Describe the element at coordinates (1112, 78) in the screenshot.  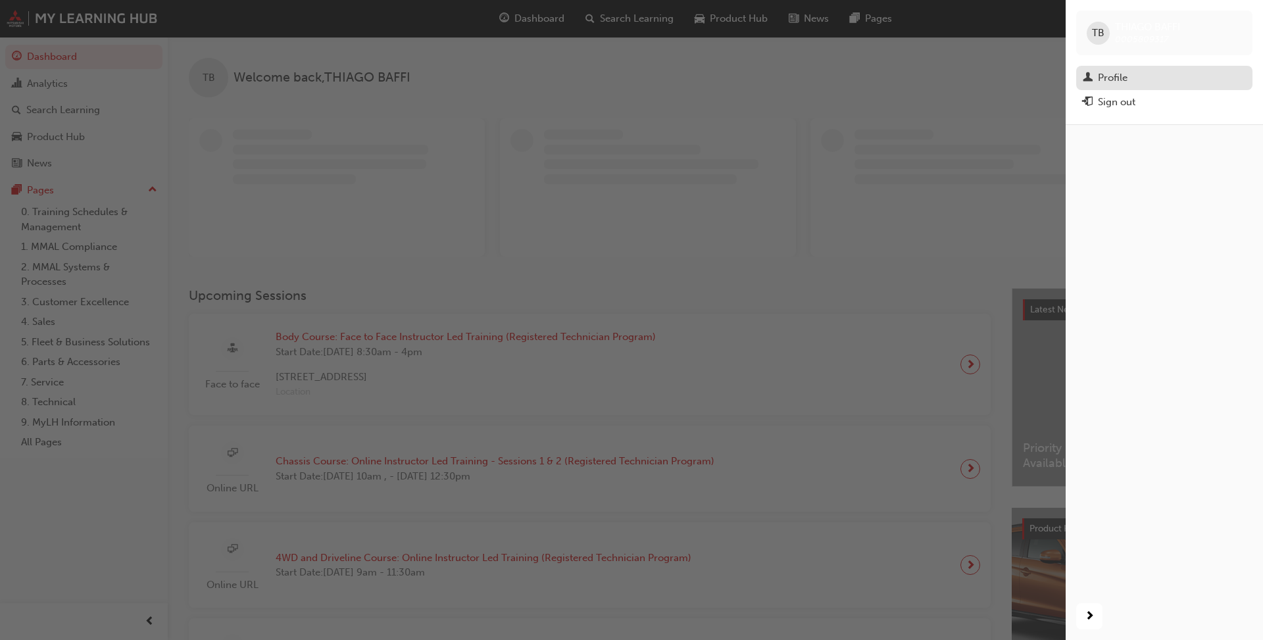
I see `div: Profile` at that location.